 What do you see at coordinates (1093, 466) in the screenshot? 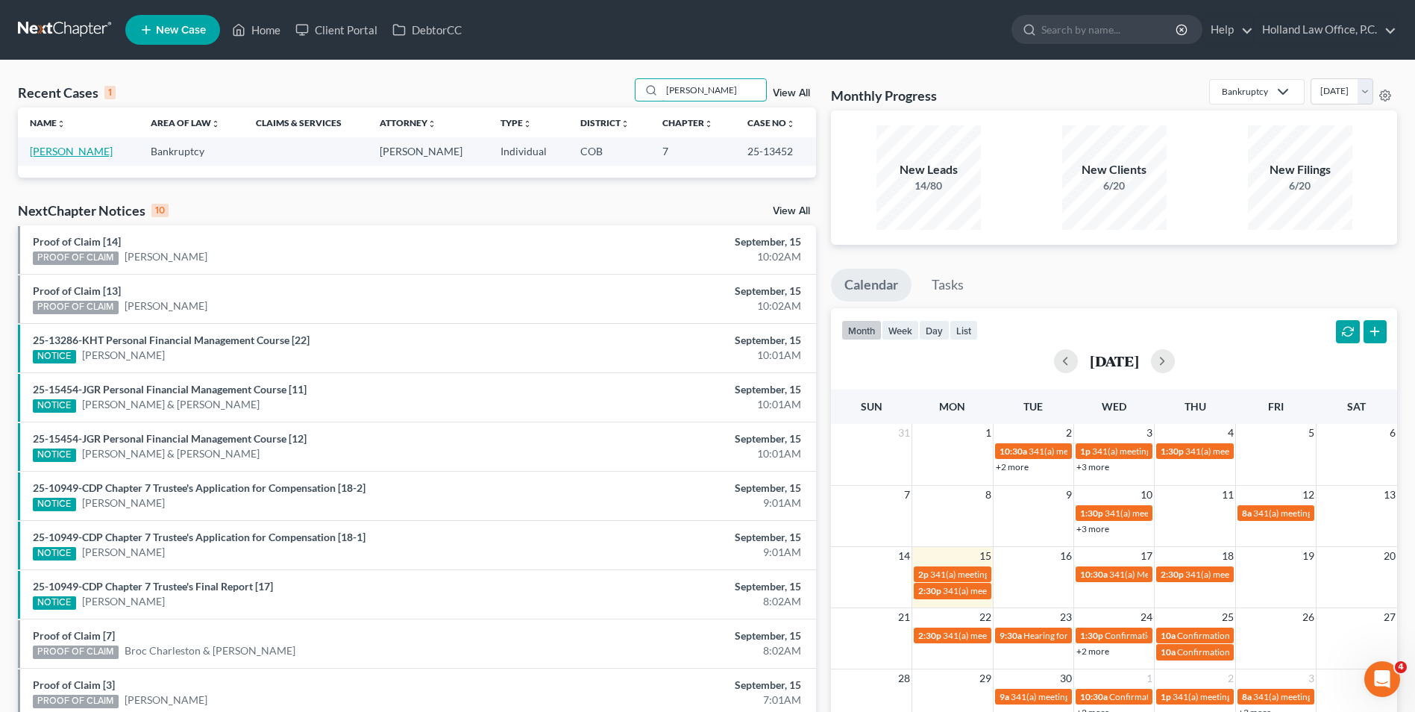
I see `a: +3 more` at bounding box center [1093, 466].